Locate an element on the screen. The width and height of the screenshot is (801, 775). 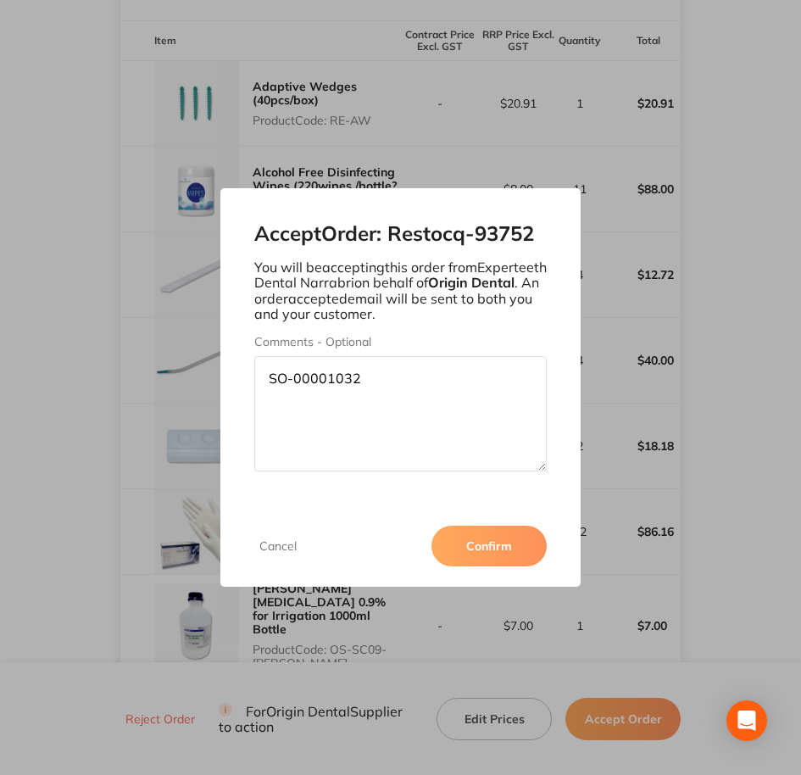
label: Comments - Optional is located at coordinates (400, 342).